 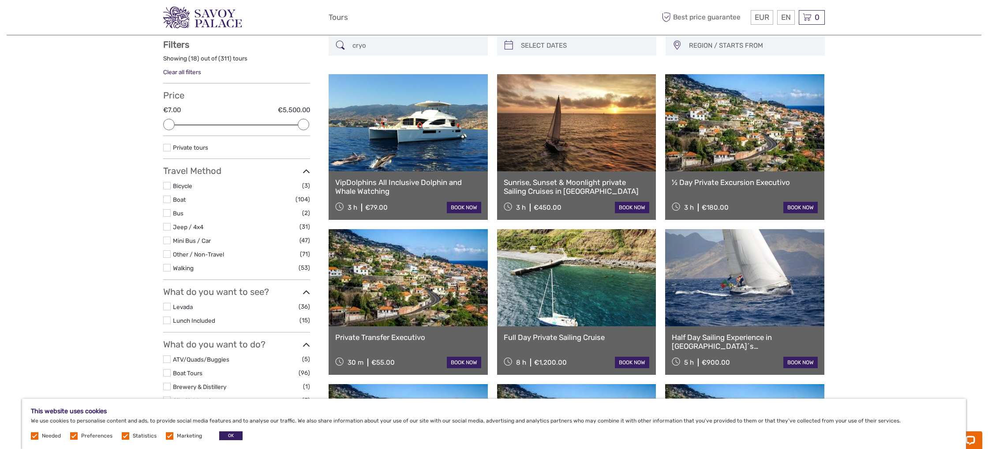 What do you see at coordinates (494, 411) in the screenshot?
I see `h5: This website uses cookies` at bounding box center [494, 411].